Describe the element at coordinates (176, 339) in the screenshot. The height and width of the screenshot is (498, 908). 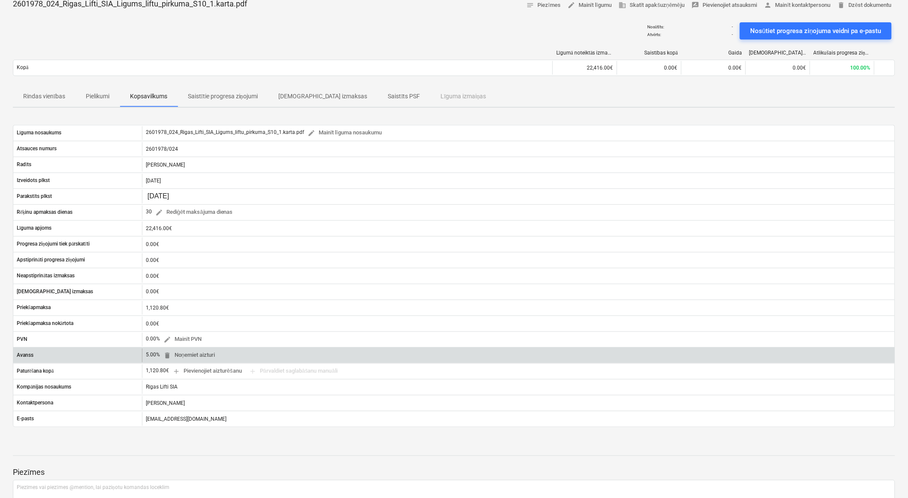
I see `div: 0.00%` at that location.